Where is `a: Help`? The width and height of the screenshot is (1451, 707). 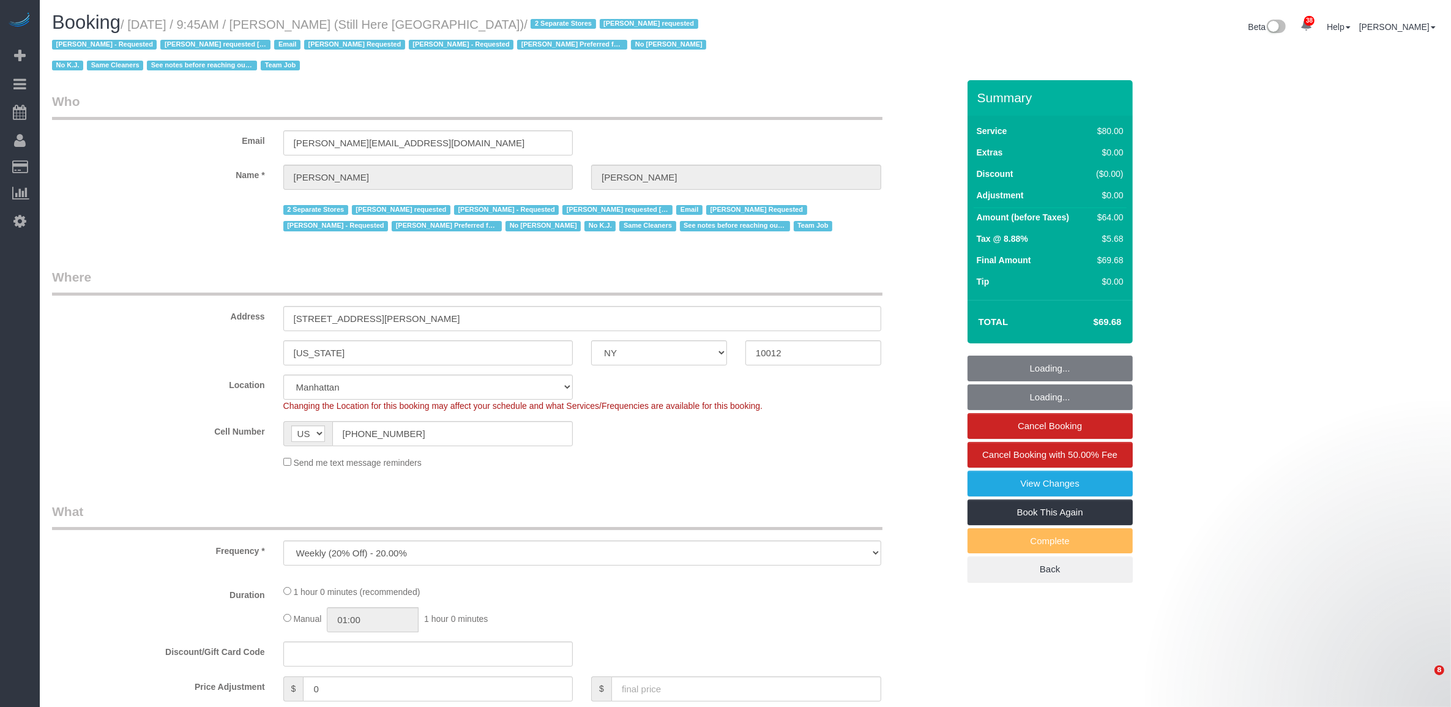
a: Help is located at coordinates (1339, 27).